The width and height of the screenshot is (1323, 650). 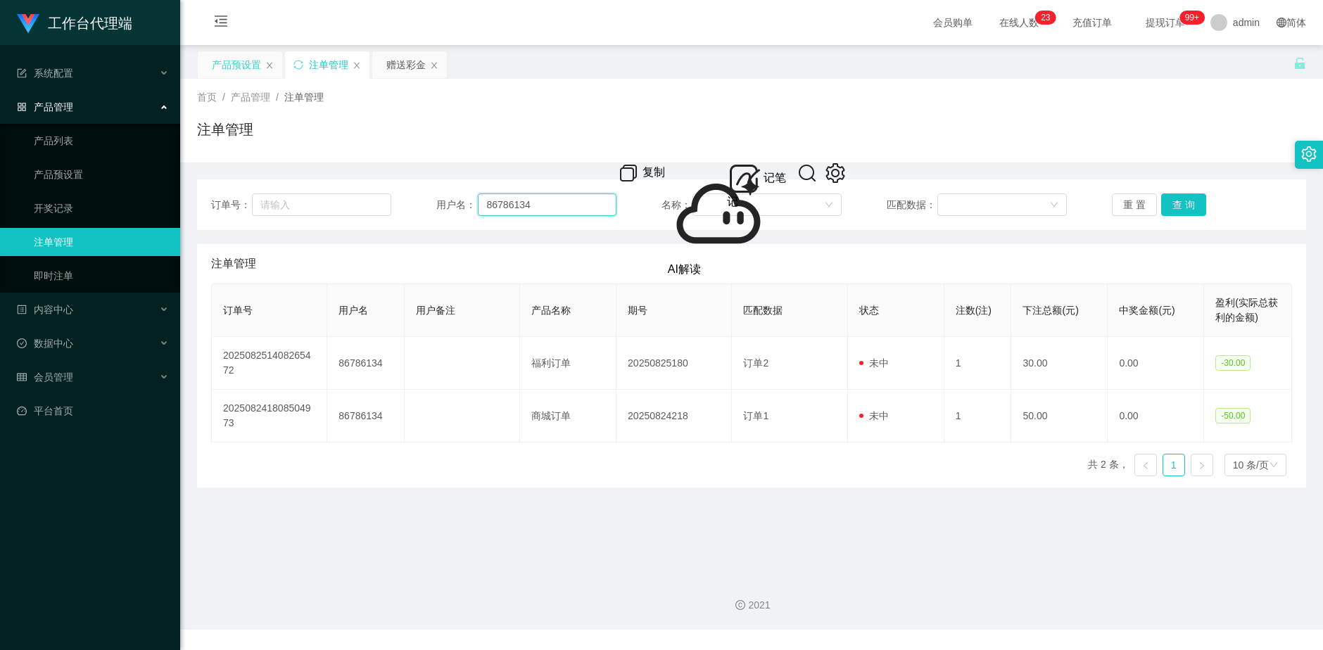 I want to click on td: 202508241808504973, so click(x=270, y=416).